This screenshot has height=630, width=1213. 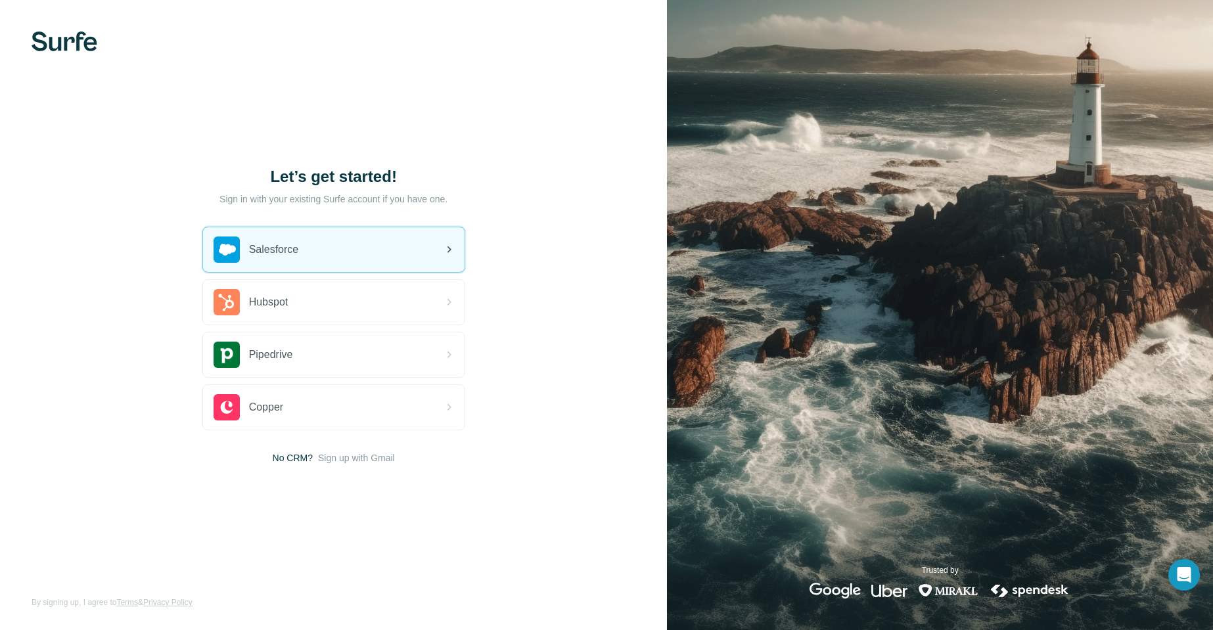 What do you see at coordinates (356, 458) in the screenshot?
I see `button: Sign up with Gmail` at bounding box center [356, 458].